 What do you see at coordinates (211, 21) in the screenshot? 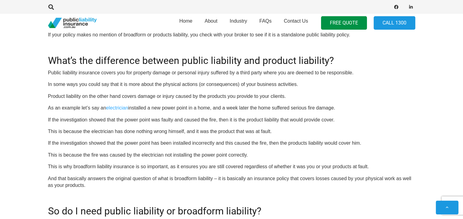
I see `span: About` at bounding box center [211, 21].